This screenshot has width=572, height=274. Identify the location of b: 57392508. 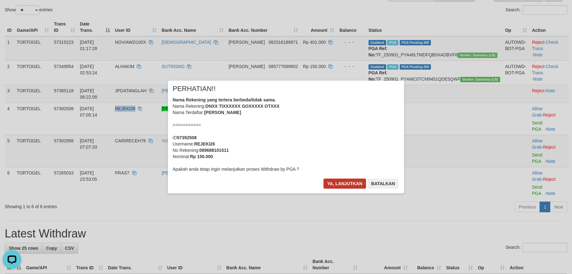
(187, 138).